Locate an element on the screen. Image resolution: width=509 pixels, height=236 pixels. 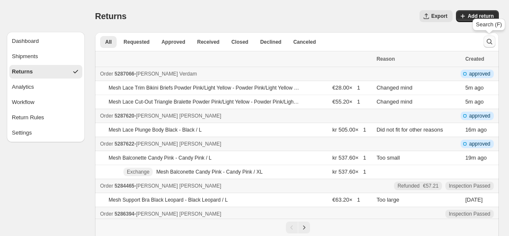
td: Too small is located at coordinates (418, 158).